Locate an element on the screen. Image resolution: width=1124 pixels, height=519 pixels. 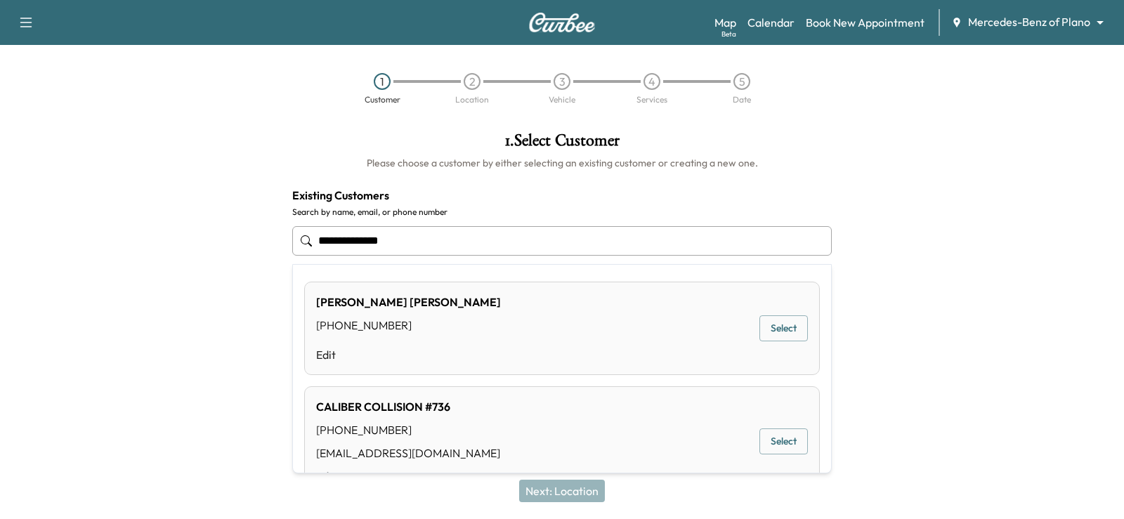
div: 3 is located at coordinates (562, 82).